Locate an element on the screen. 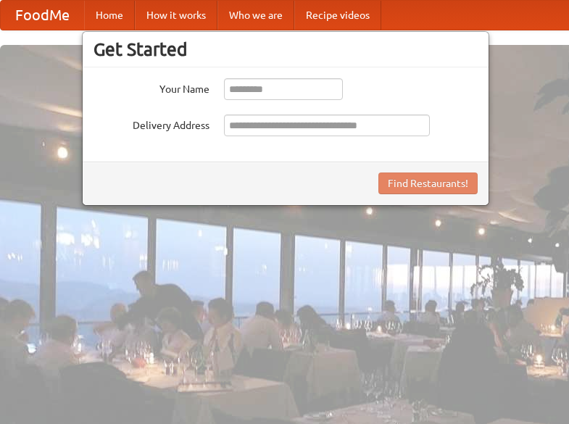 The image size is (569, 424). a: Home is located at coordinates (110, 15).